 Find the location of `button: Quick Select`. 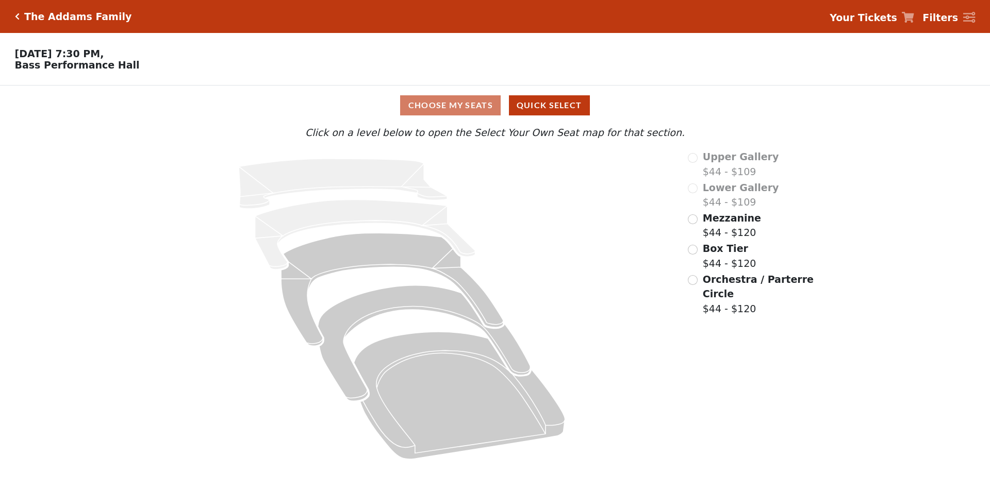

button: Quick Select is located at coordinates (549, 105).